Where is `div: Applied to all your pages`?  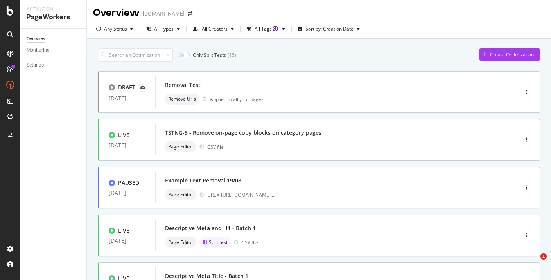 div: Applied to all your pages is located at coordinates (237, 99).